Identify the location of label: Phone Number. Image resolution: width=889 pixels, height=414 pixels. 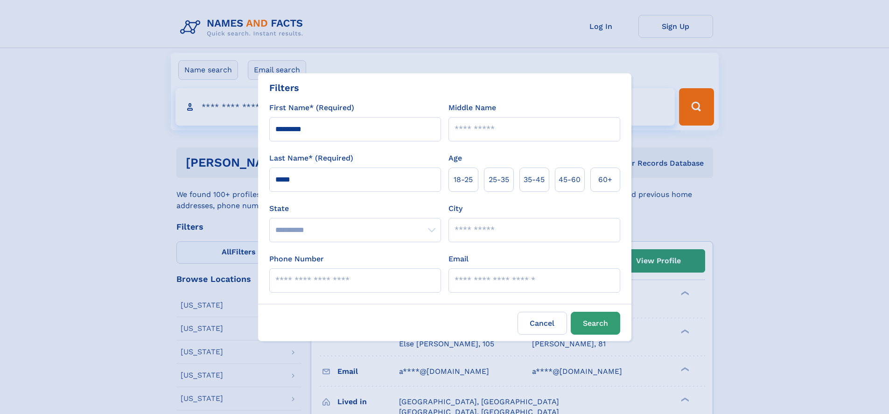
(296, 259).